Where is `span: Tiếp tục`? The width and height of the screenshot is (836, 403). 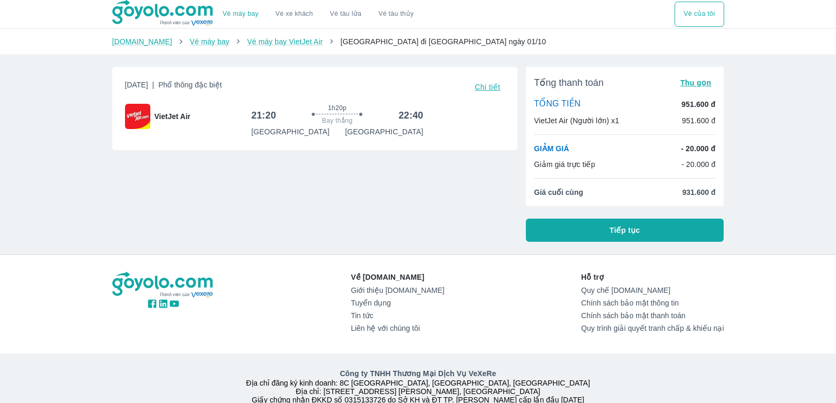 span: Tiếp tục is located at coordinates (625, 230).